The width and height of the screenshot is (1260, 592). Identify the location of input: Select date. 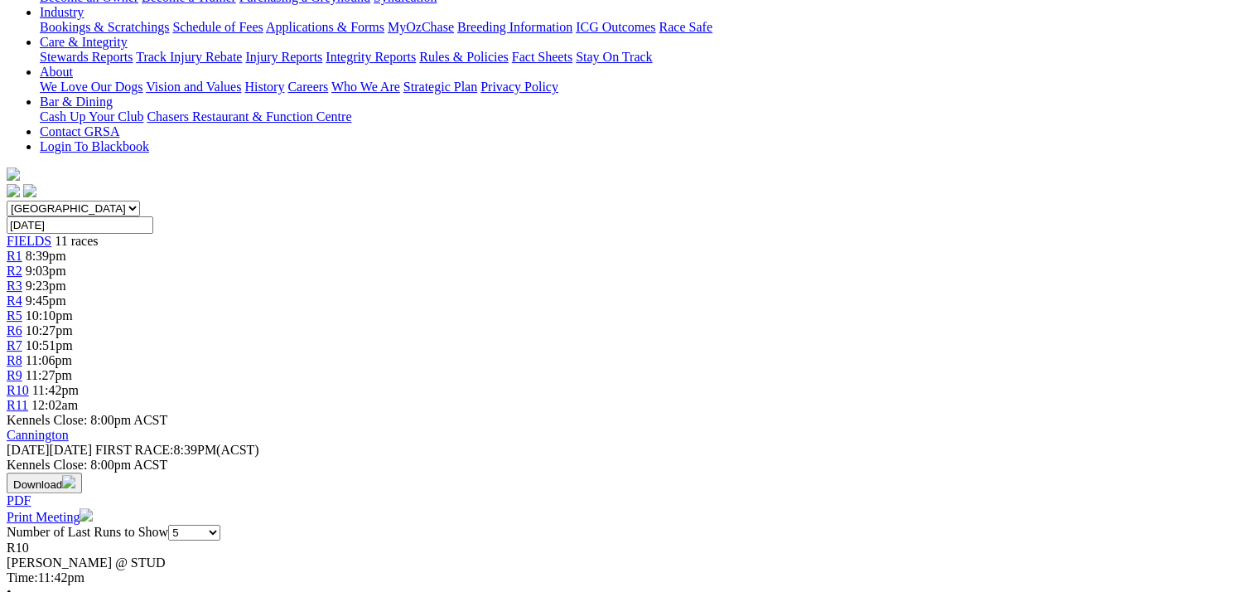
(80, 225).